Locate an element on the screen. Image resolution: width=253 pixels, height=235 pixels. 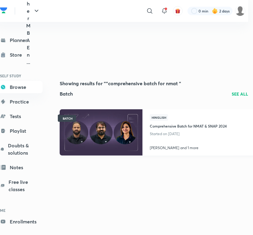
span: Hinglish is located at coordinates (159, 118).